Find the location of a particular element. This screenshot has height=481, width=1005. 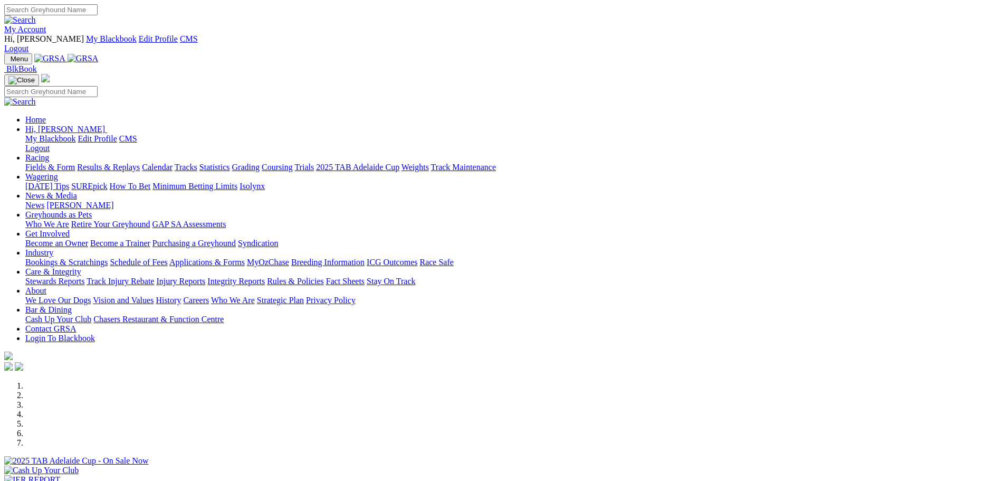

a: Purchasing a Greyhound is located at coordinates (194, 243).